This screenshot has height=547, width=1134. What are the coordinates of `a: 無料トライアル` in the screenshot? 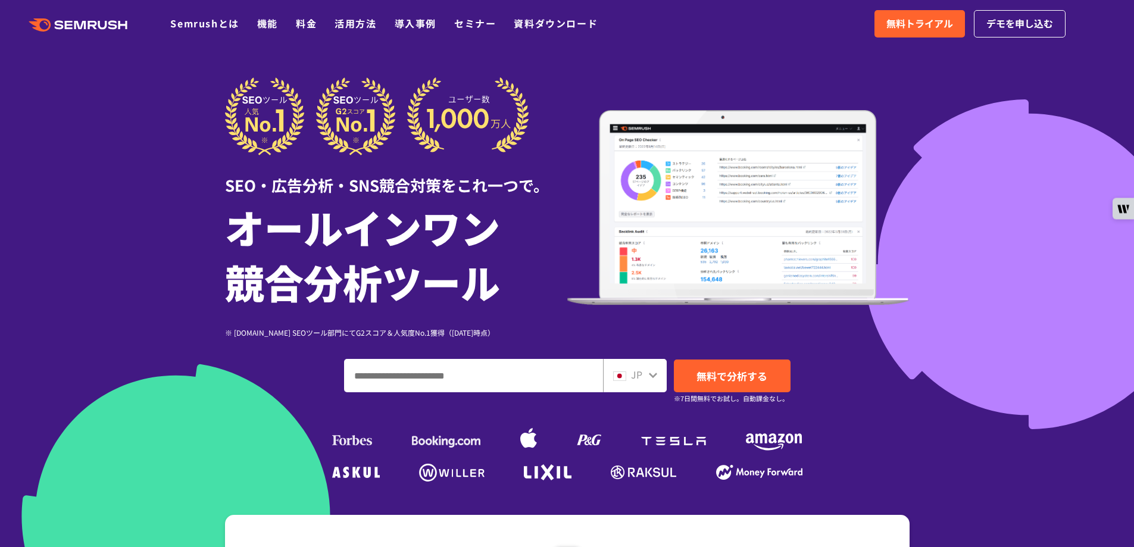 It's located at (919, 24).